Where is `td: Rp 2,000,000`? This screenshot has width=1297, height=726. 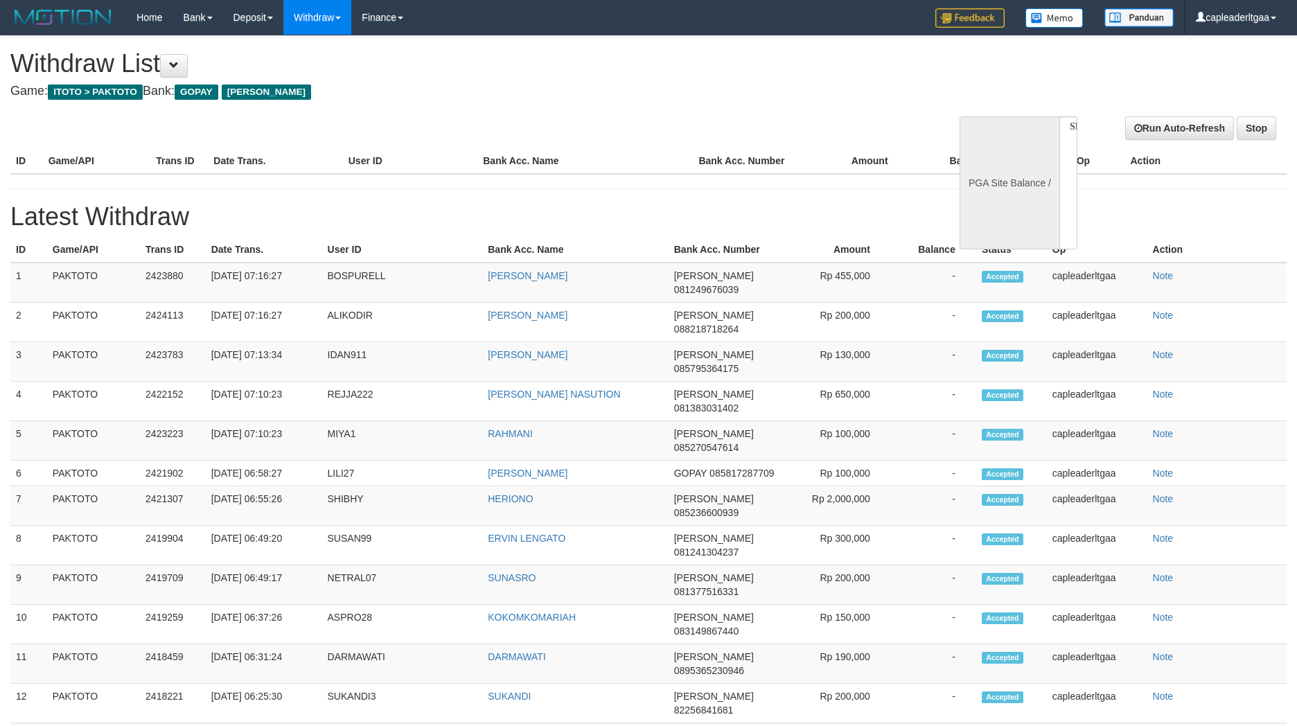 td: Rp 2,000,000 is located at coordinates (841, 506).